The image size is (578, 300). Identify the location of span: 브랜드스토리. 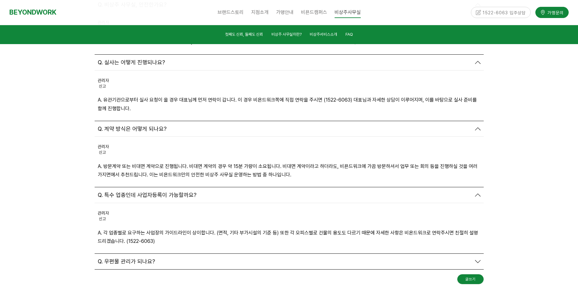
(231, 12).